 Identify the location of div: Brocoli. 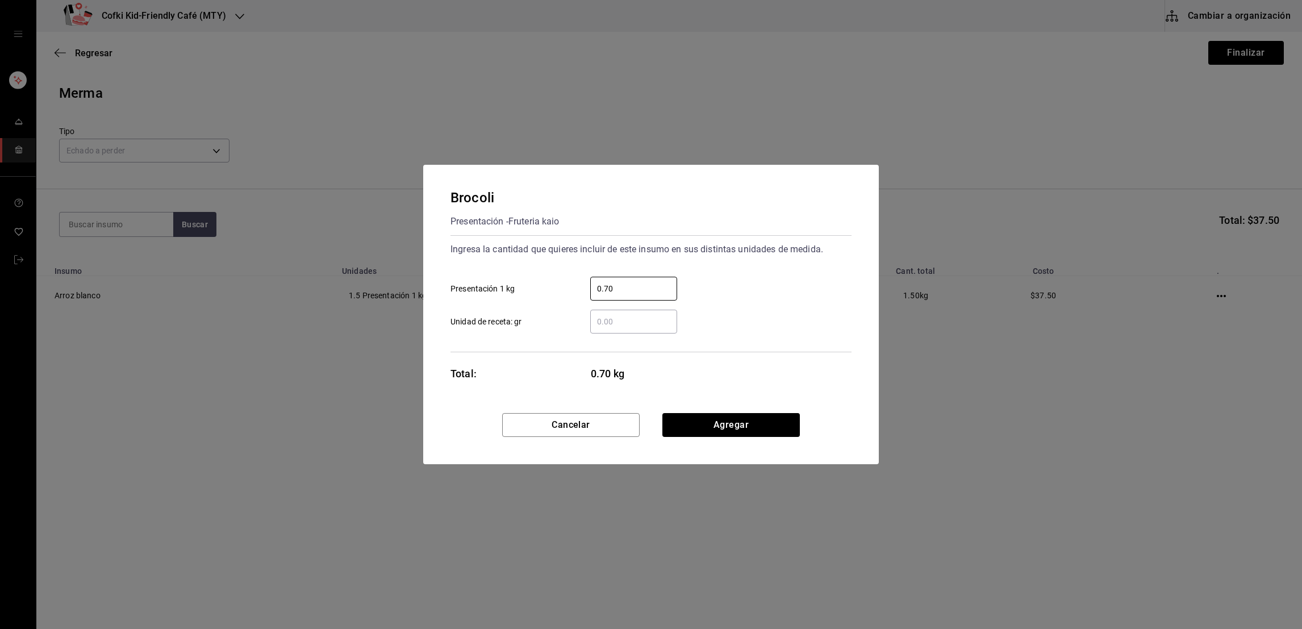
(505, 198).